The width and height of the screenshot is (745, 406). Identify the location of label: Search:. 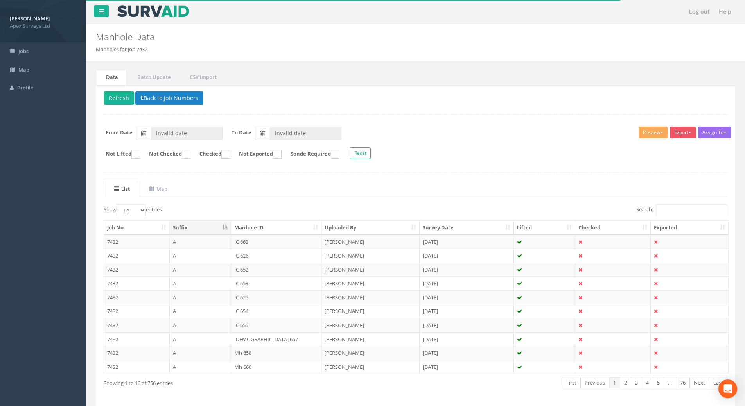
(681, 210).